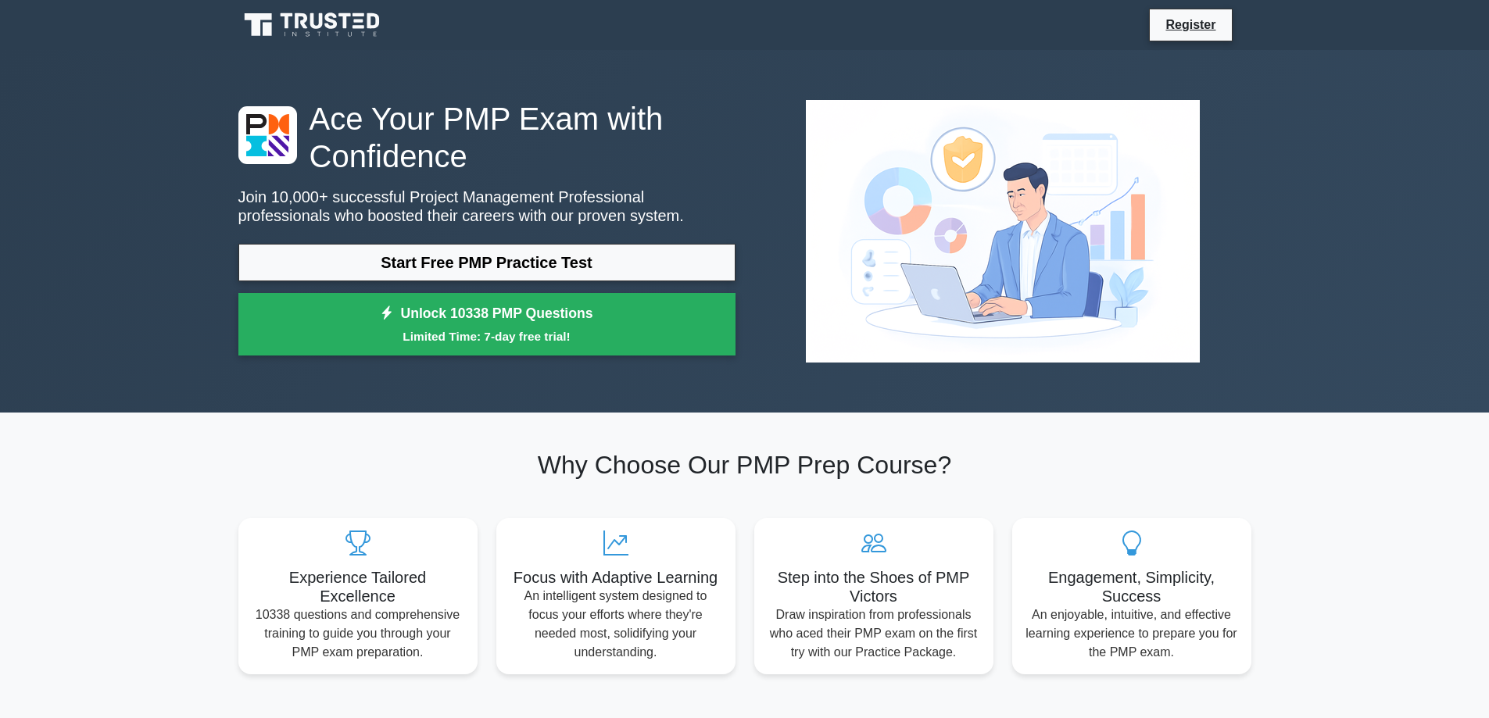 Image resolution: width=1489 pixels, height=718 pixels. Describe the element at coordinates (487, 336) in the screenshot. I see `small: Limited Time: 7-day free trial!` at that location.